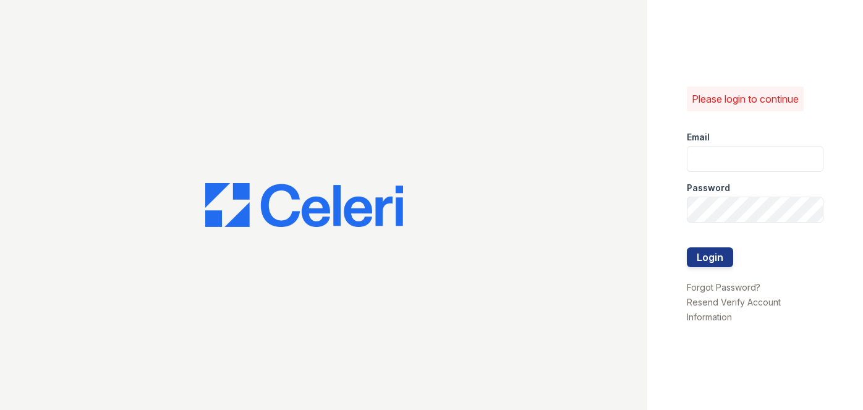 Image resolution: width=863 pixels, height=410 pixels. What do you see at coordinates (698, 137) in the screenshot?
I see `label: Email` at bounding box center [698, 137].